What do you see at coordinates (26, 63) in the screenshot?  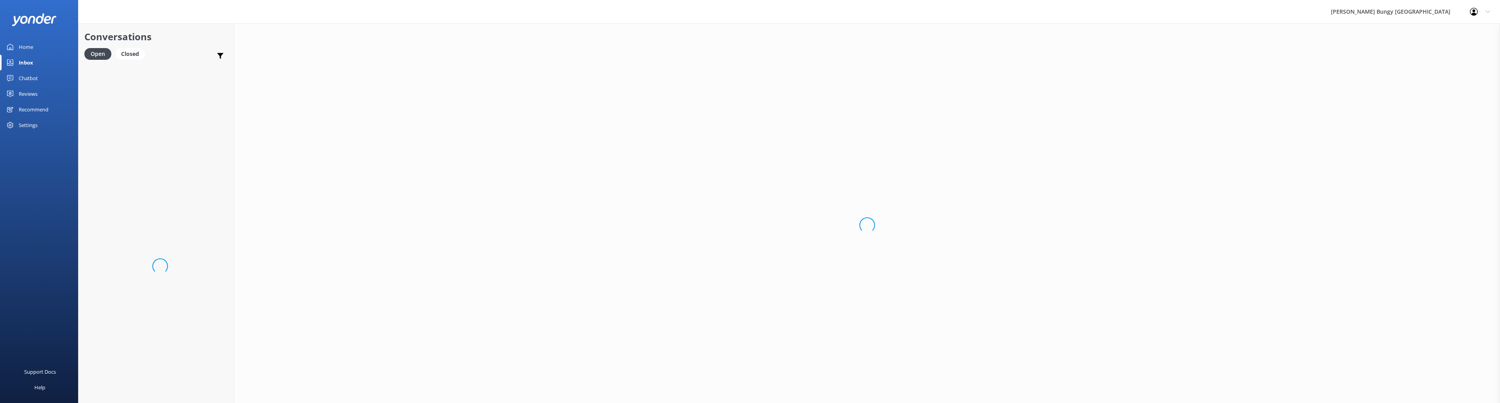 I see `div: Inbox` at bounding box center [26, 63].